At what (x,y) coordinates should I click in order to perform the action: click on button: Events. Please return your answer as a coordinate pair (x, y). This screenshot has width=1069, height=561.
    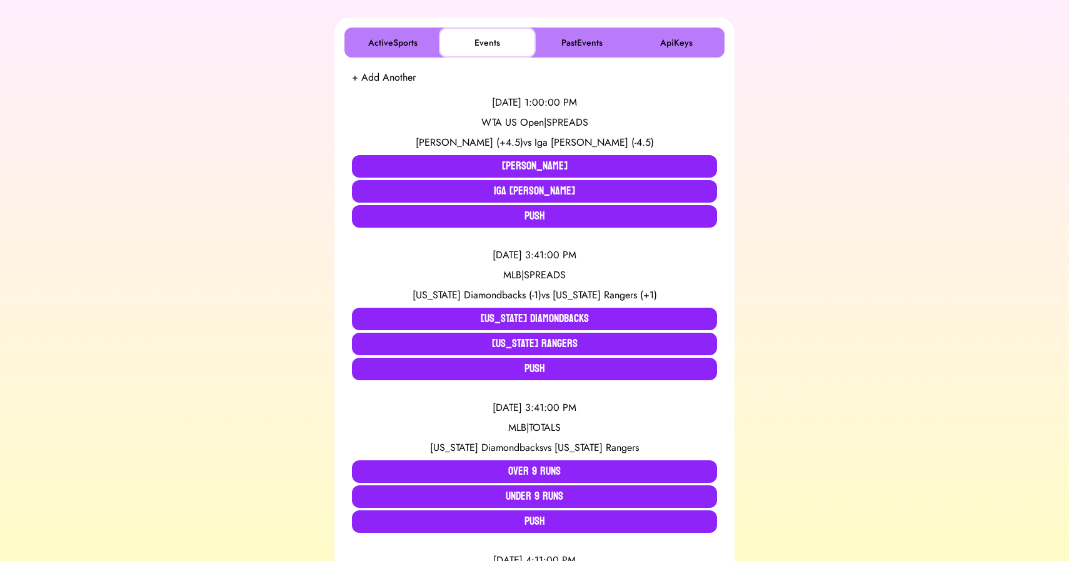
    Looking at the image, I should click on (487, 43).